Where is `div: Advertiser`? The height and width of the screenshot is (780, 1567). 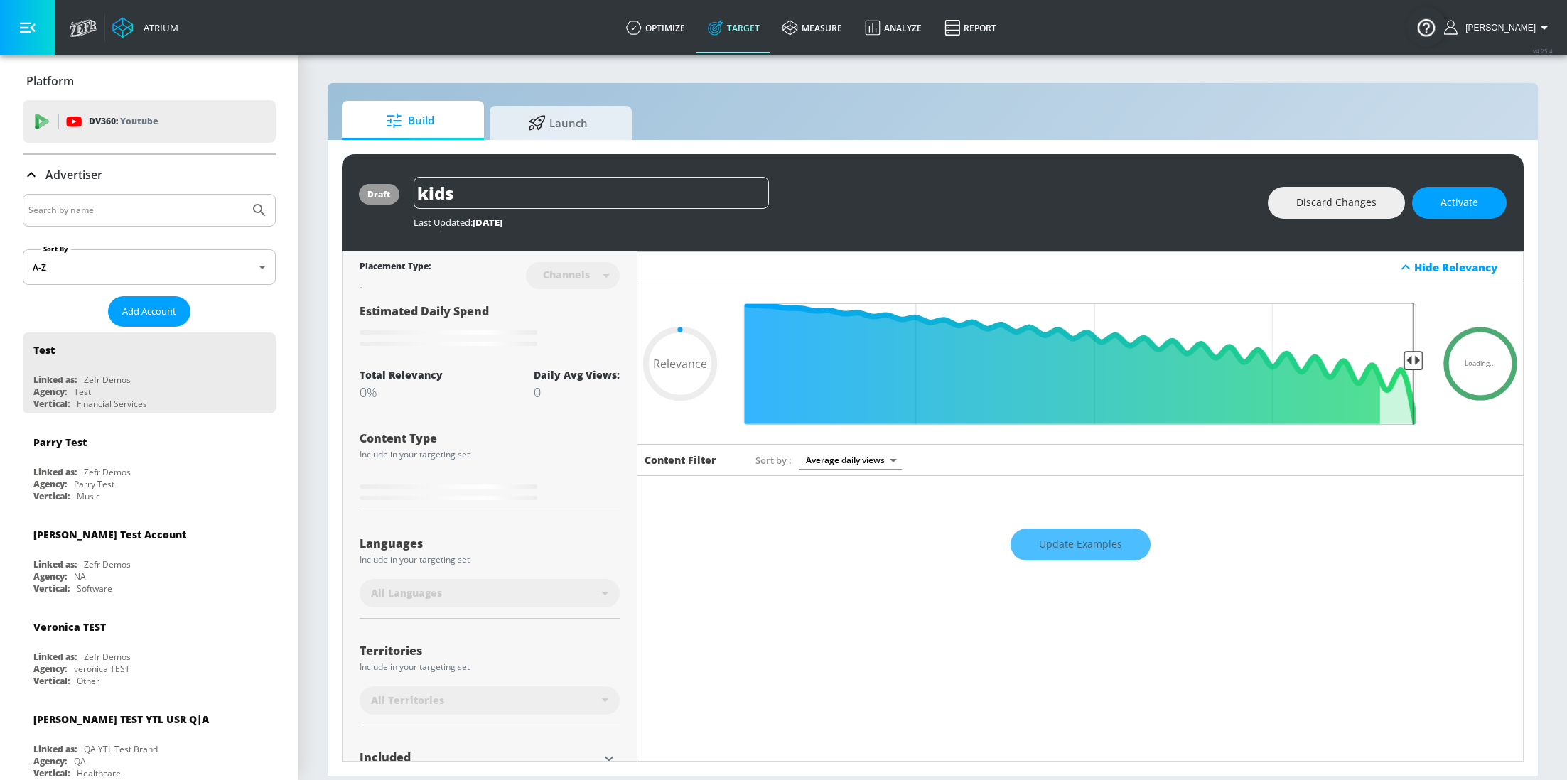 div: Advertiser is located at coordinates (149, 175).